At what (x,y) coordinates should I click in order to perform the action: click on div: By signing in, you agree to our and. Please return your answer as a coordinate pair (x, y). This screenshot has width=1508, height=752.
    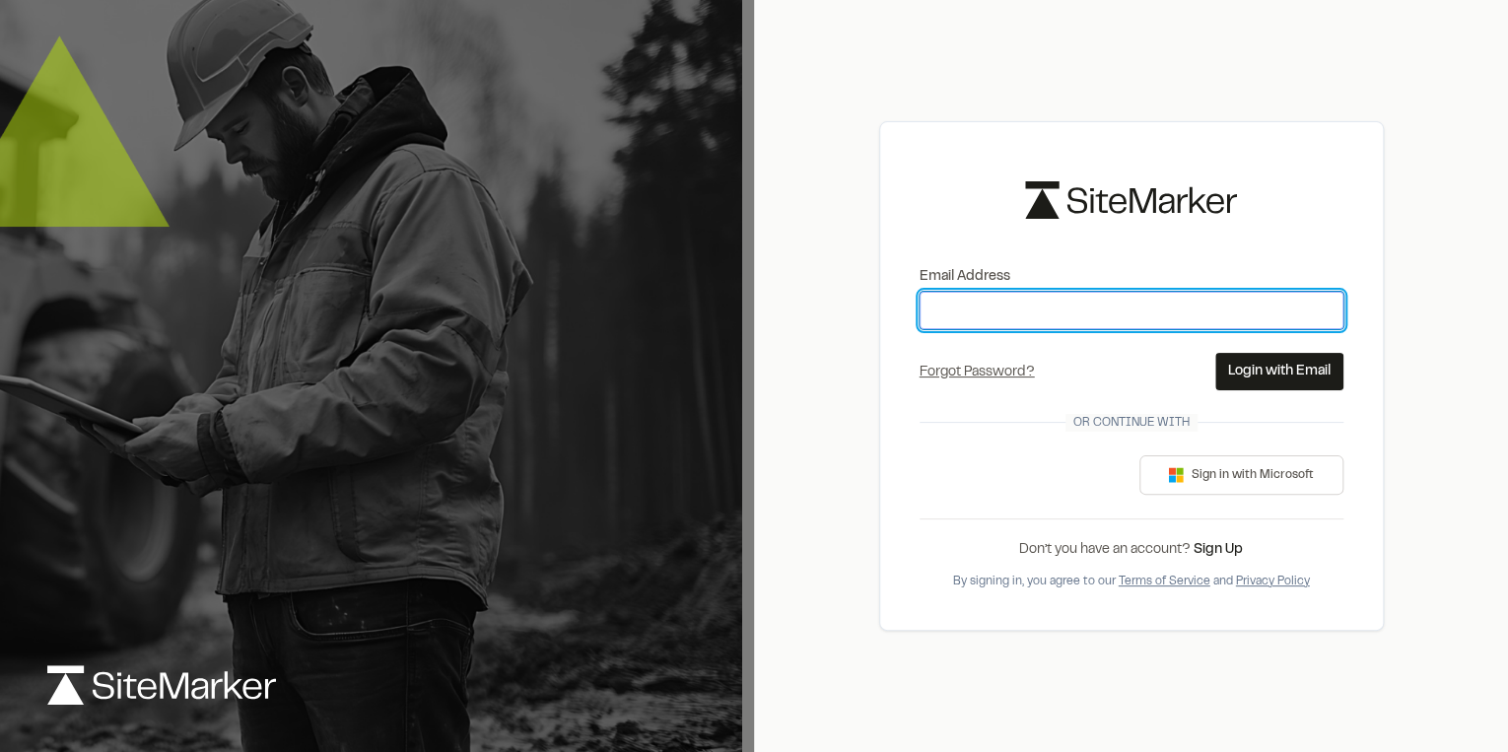
    Looking at the image, I should click on (1131, 581).